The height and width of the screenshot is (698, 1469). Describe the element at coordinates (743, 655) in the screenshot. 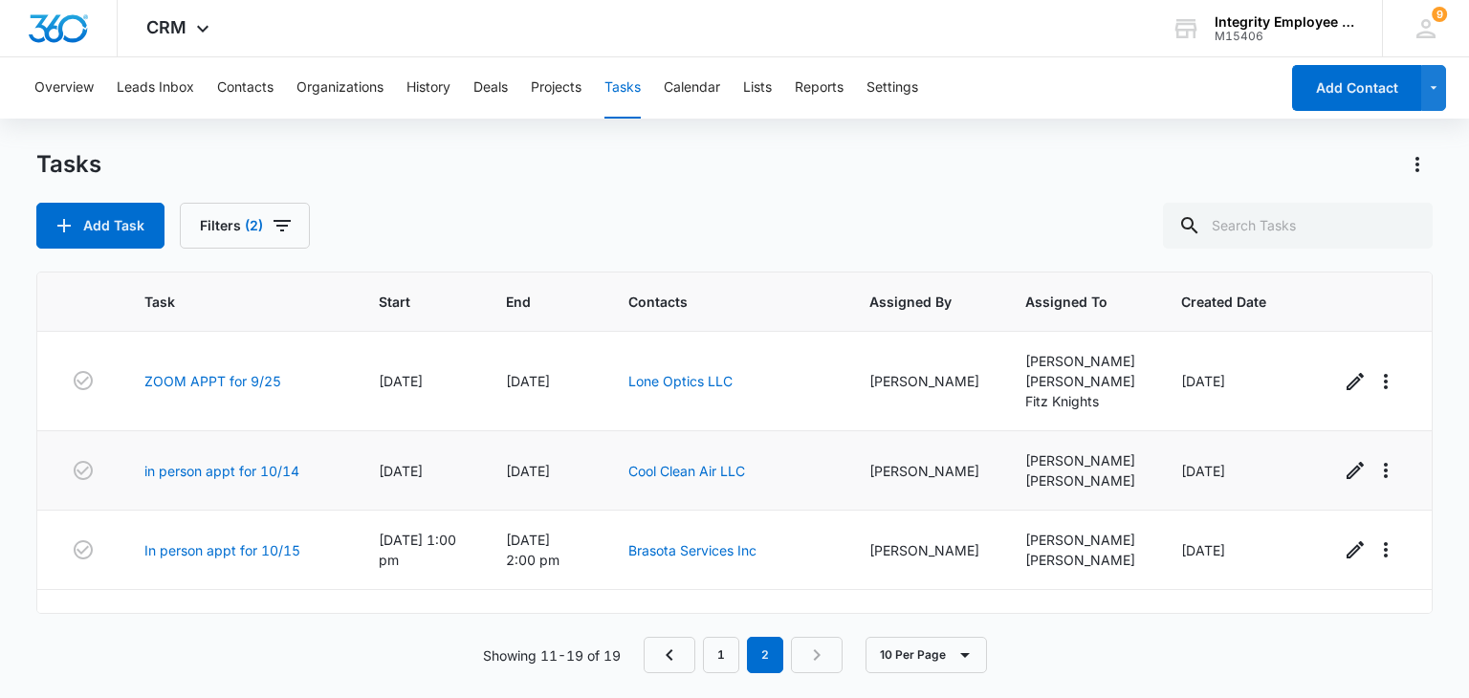

I see `nav: Pagination` at that location.